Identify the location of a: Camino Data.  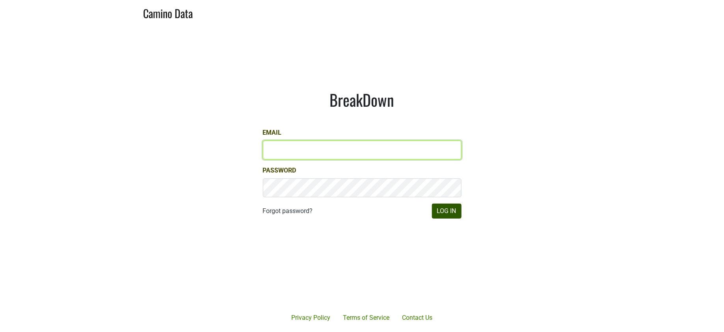
(168, 12).